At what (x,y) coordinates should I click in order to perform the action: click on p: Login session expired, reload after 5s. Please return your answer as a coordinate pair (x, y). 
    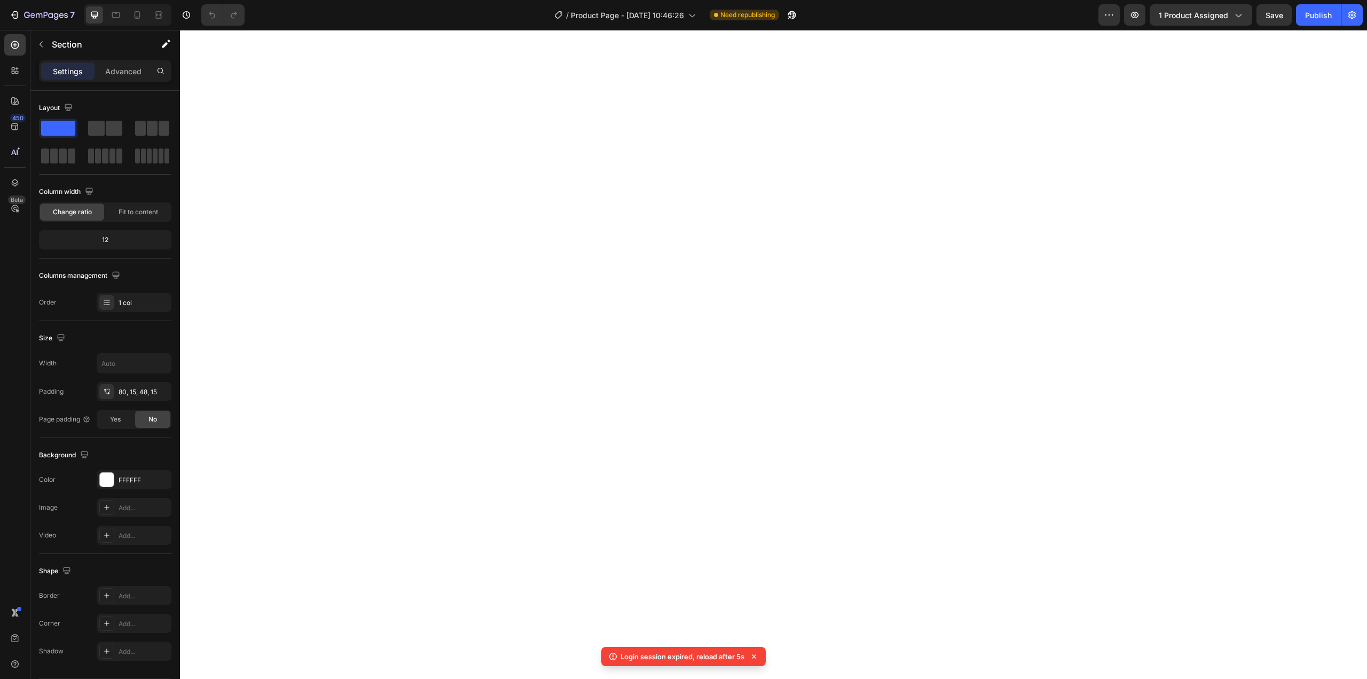
    Looking at the image, I should click on (683, 656).